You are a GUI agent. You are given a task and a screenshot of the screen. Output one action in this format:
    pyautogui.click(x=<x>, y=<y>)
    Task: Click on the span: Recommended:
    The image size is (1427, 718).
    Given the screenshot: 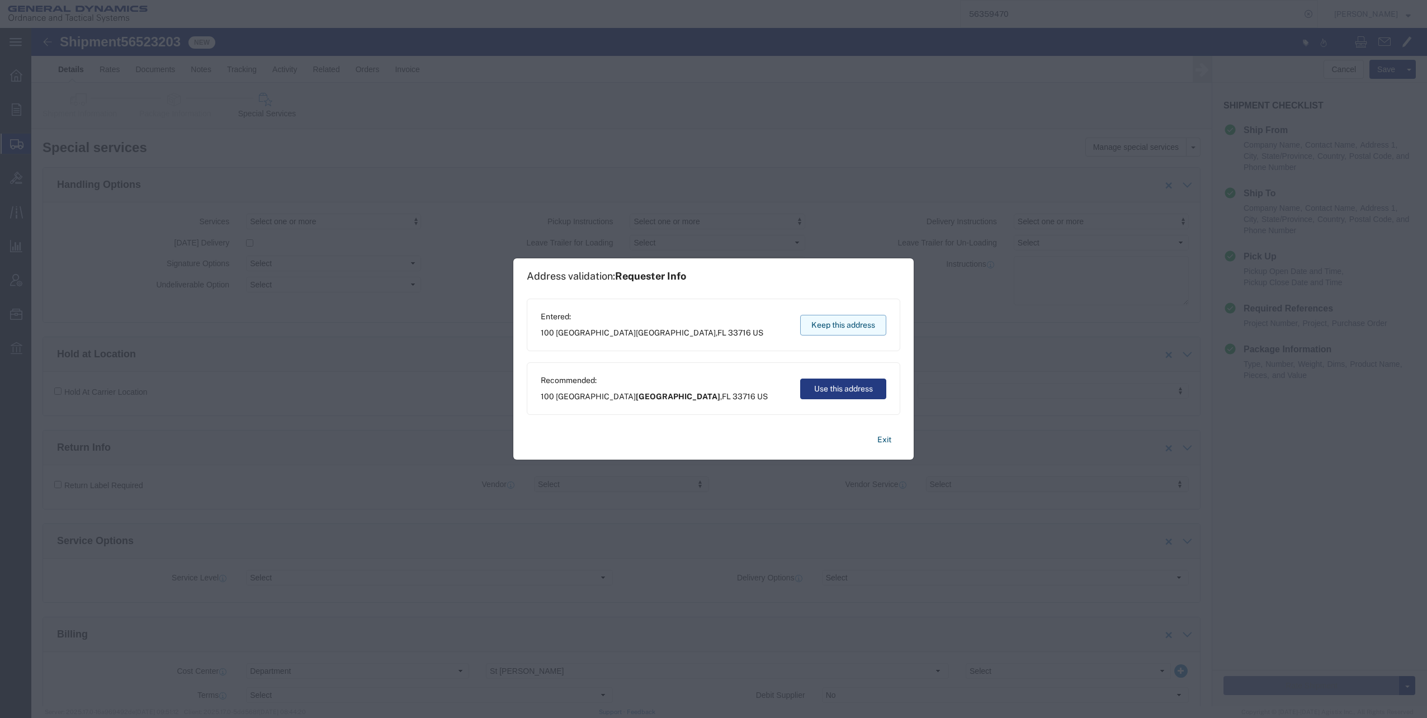 What is the action you would take?
    pyautogui.click(x=654, y=380)
    